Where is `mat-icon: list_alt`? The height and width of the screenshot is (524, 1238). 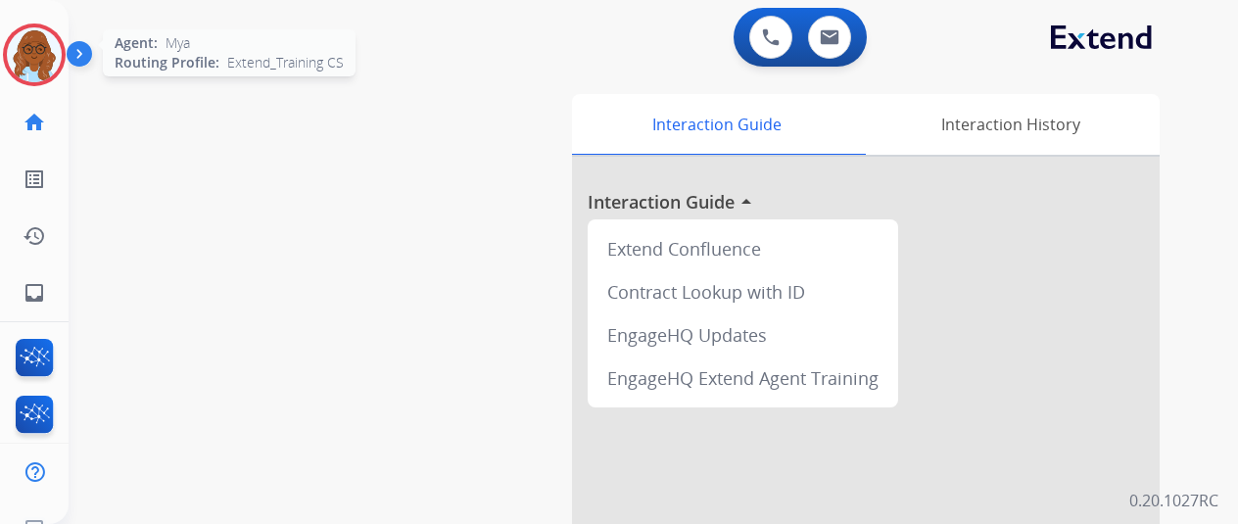
mat-icon: list_alt is located at coordinates (34, 179).